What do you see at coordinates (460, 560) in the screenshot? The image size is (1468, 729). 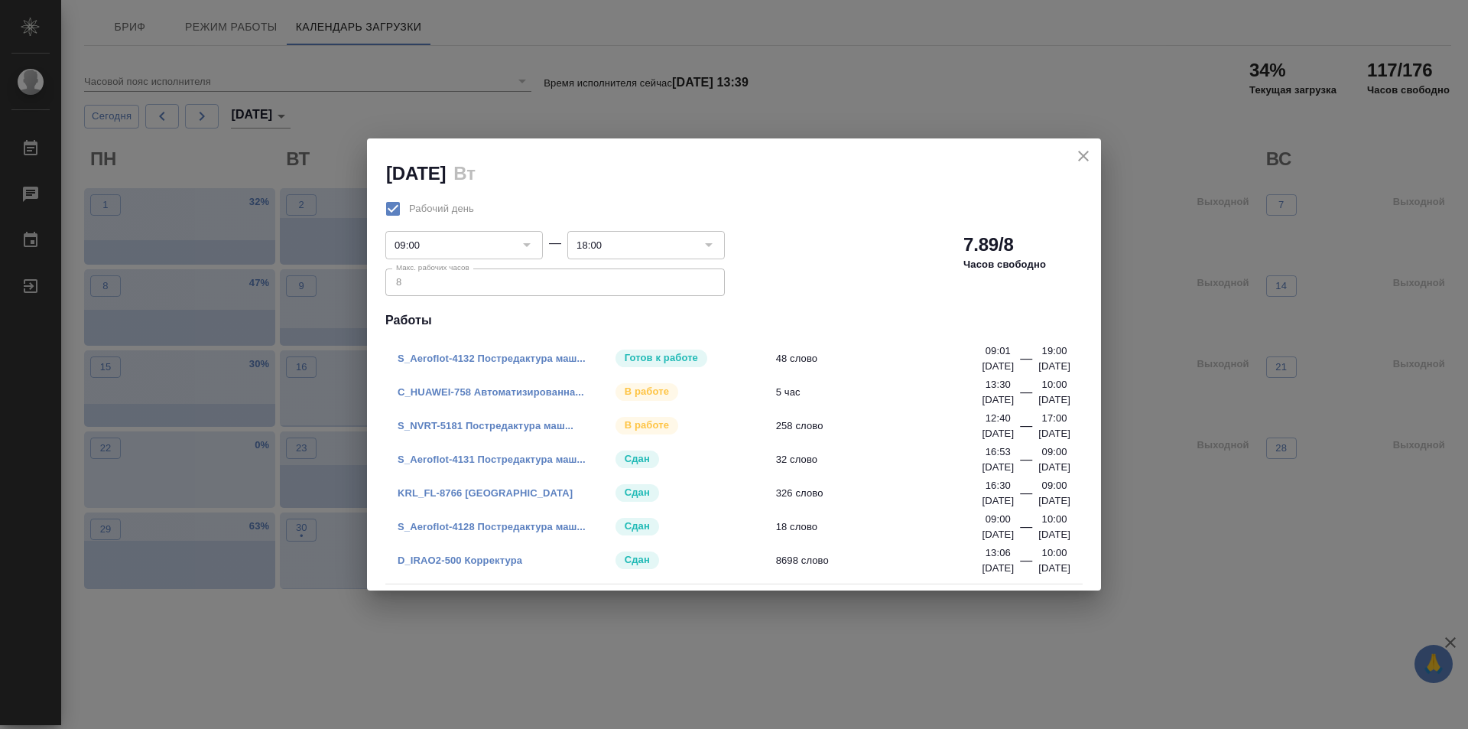 I see `a: D_IRAO2-500 Корректура` at bounding box center [460, 560].